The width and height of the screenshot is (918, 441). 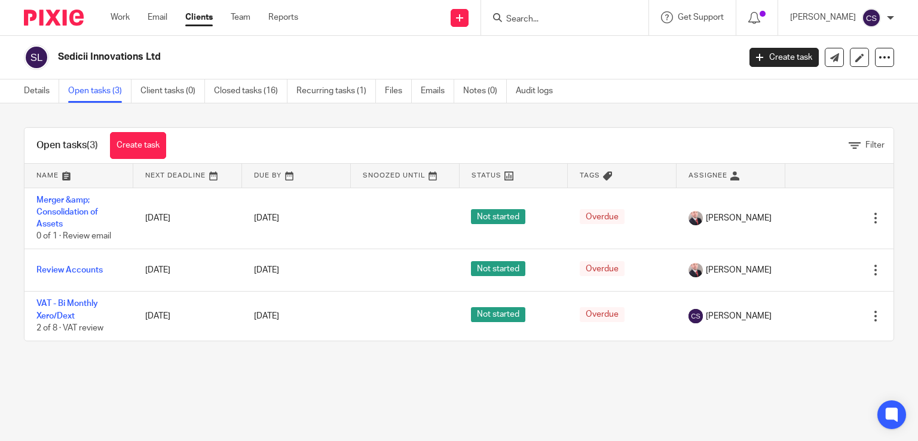 I want to click on a: Recurring tasks (1), so click(x=336, y=91).